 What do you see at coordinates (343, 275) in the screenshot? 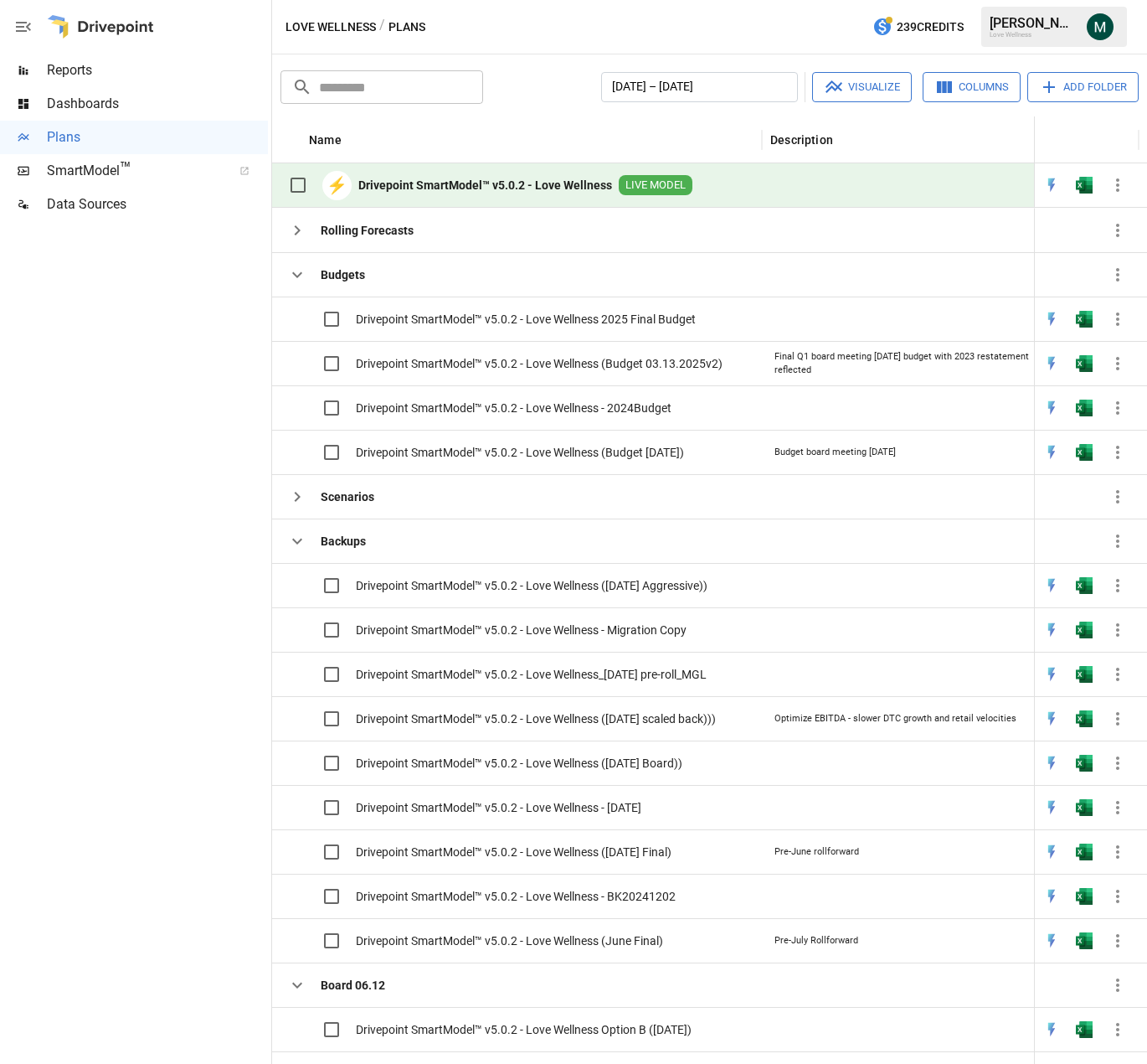
I see `b: Budgets` at bounding box center [343, 275].